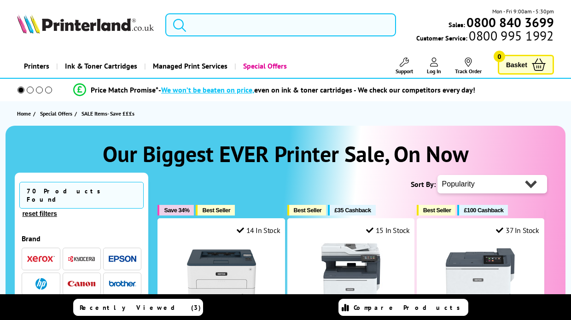 This screenshot has width=571, height=320. I want to click on span: Customer Service:, so click(485, 37).